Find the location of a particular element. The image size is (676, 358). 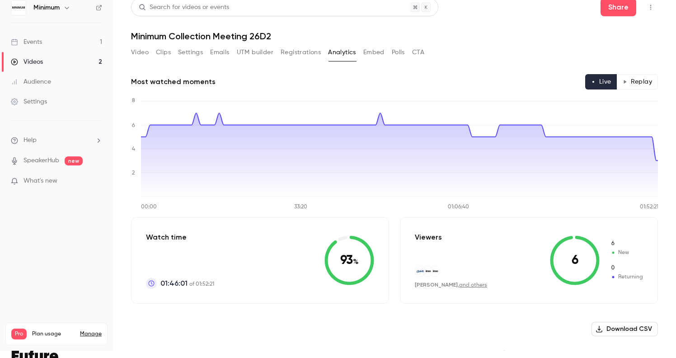

button: Clips is located at coordinates (163, 52).